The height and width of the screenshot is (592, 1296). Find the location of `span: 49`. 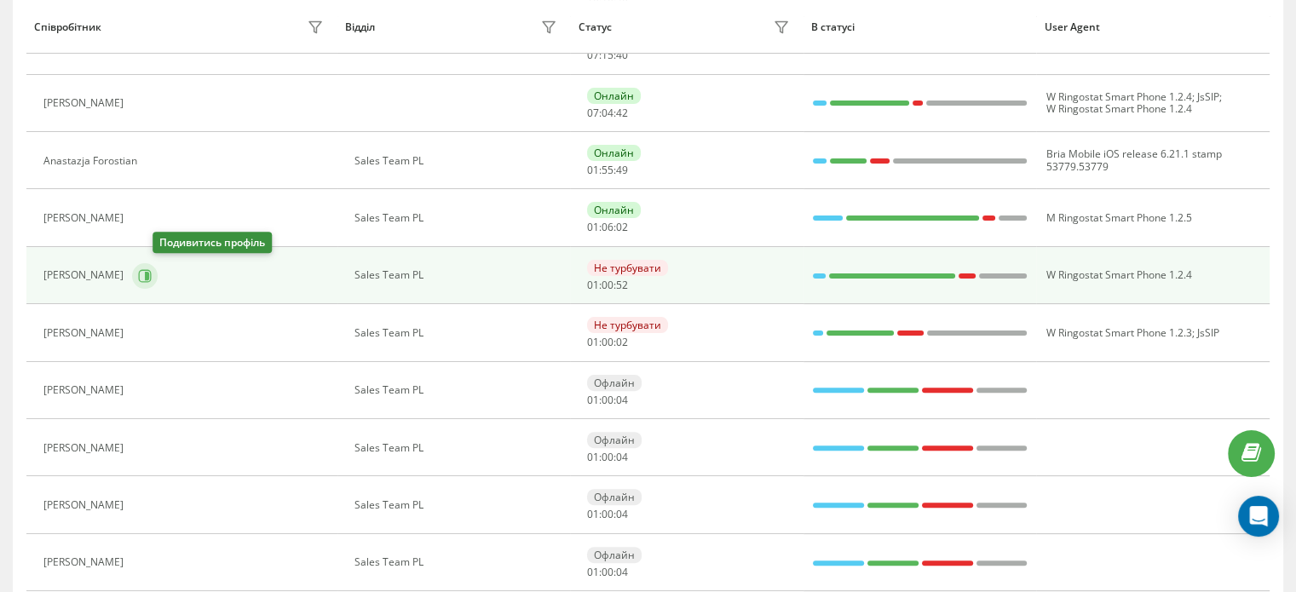

span: 49 is located at coordinates (622, 170).